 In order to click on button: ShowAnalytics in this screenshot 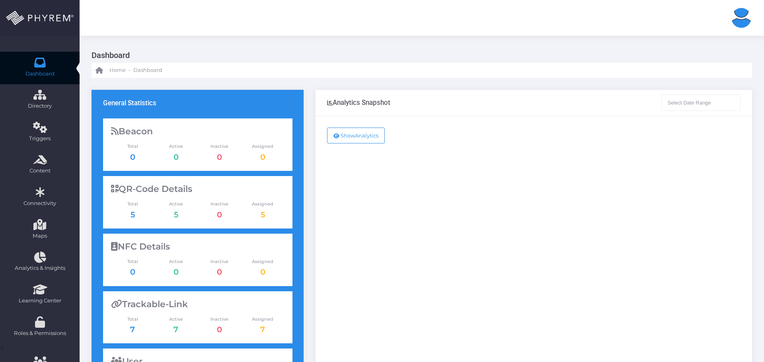, I will do `click(356, 136)`.